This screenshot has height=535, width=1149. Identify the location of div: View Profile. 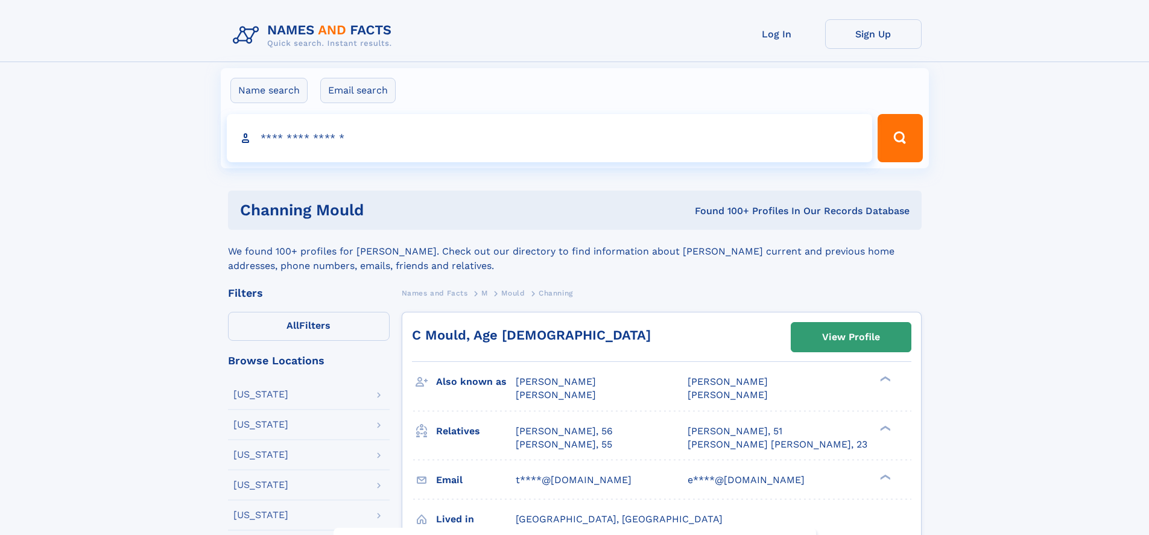
(851, 337).